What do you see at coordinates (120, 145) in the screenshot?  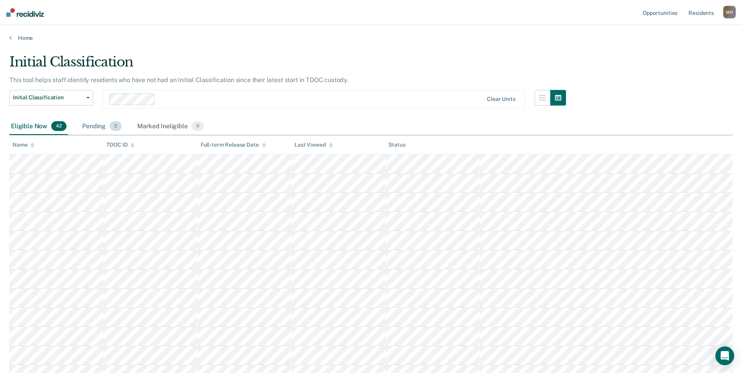 I see `div: TDOC ID` at bounding box center [120, 145].